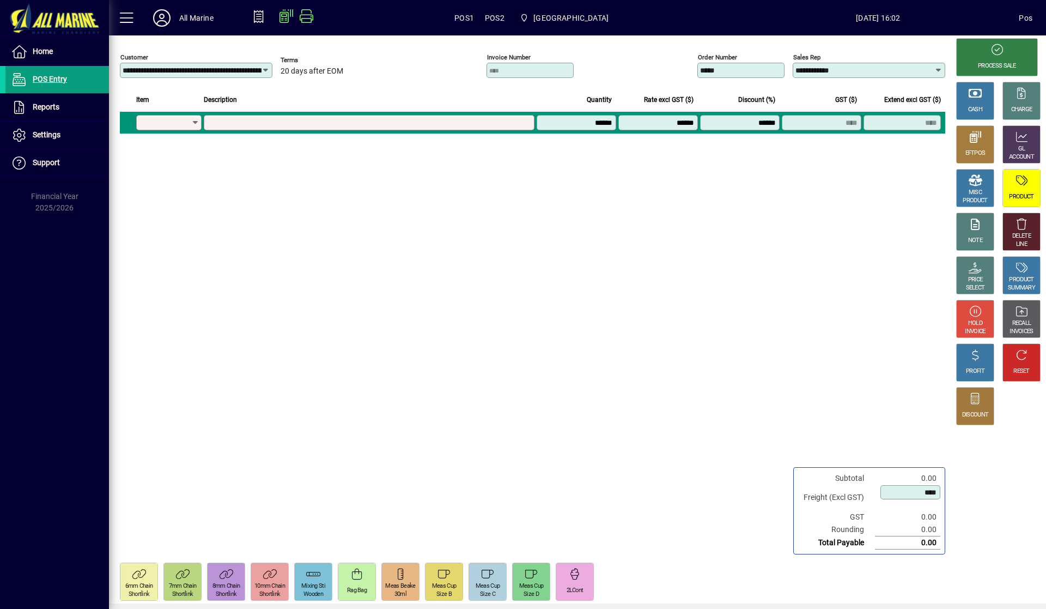 The width and height of the screenshot is (1046, 609). What do you see at coordinates (975, 280) in the screenshot?
I see `div: PRICE` at bounding box center [975, 280].